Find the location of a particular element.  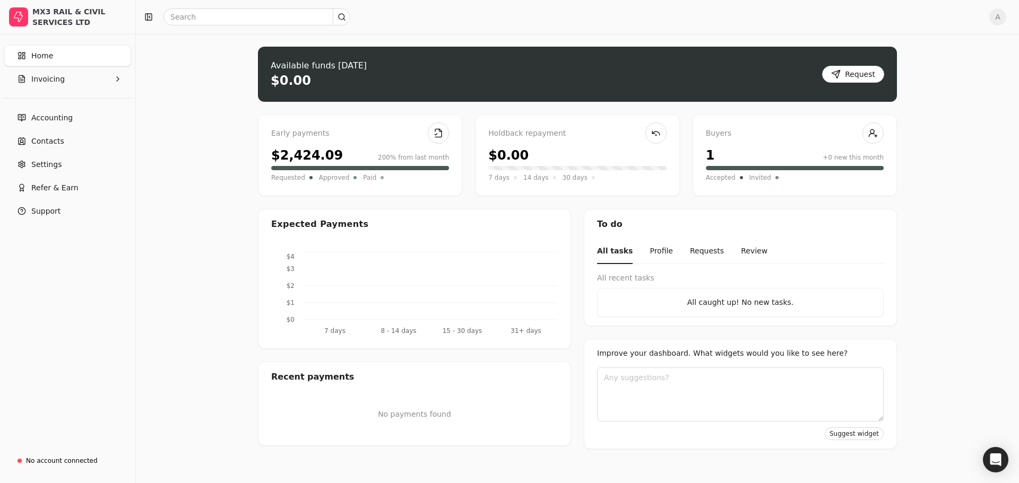

div: Expected Payments is located at coordinates (319, 224).